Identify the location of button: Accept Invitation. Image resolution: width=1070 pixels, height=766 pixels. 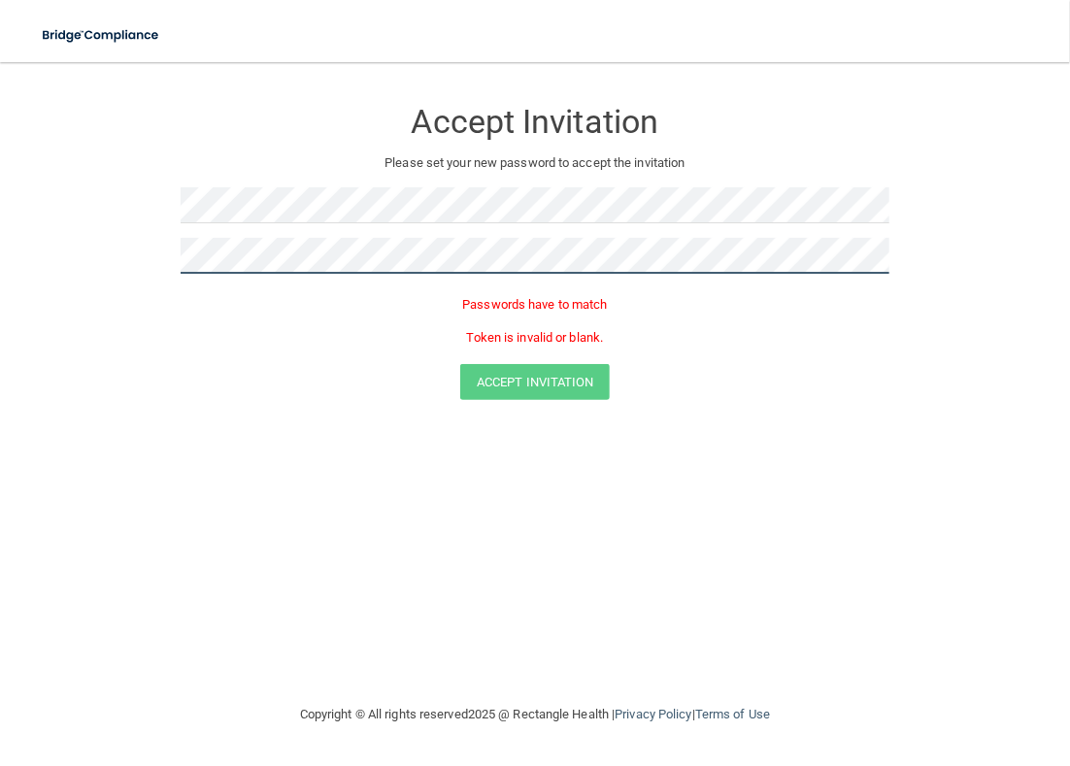
(535, 381).